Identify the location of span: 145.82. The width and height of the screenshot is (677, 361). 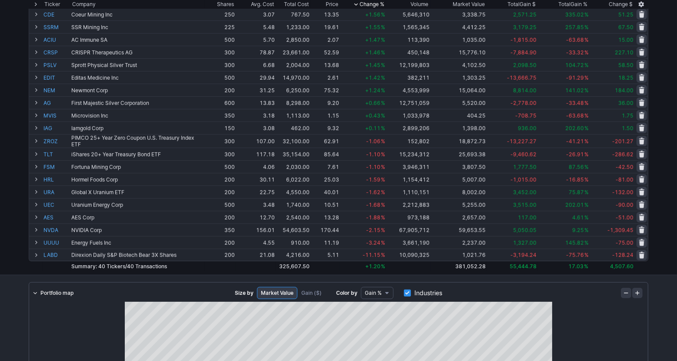
(575, 242).